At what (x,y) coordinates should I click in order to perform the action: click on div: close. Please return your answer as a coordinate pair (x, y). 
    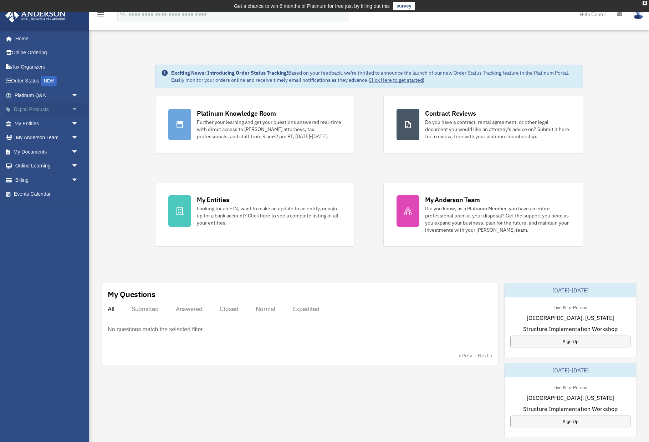
    Looking at the image, I should click on (645, 3).